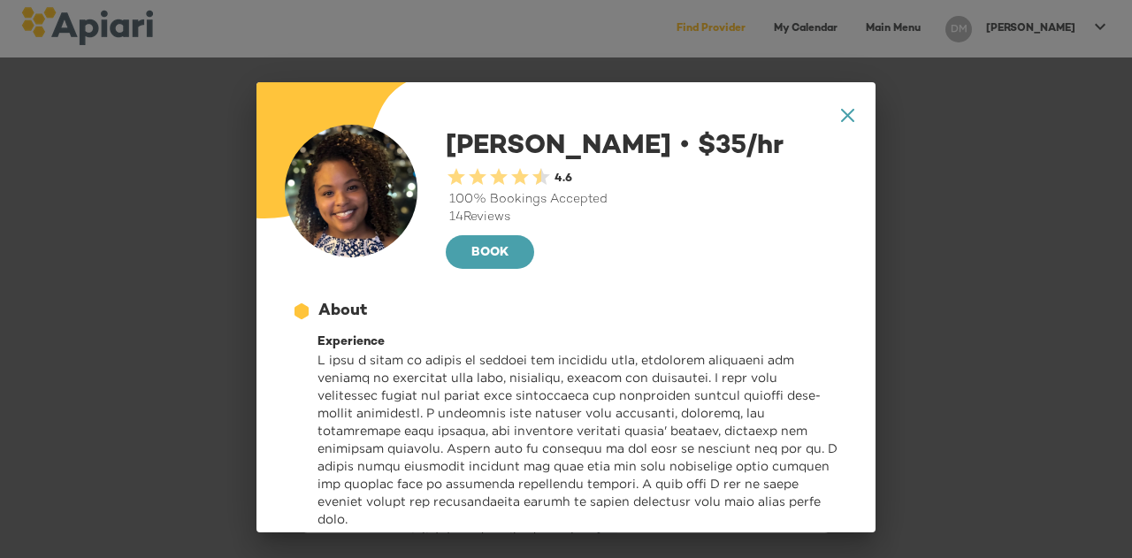  Describe the element at coordinates (647, 200) in the screenshot. I see `div: 100 % Bookings Accepted` at that location.